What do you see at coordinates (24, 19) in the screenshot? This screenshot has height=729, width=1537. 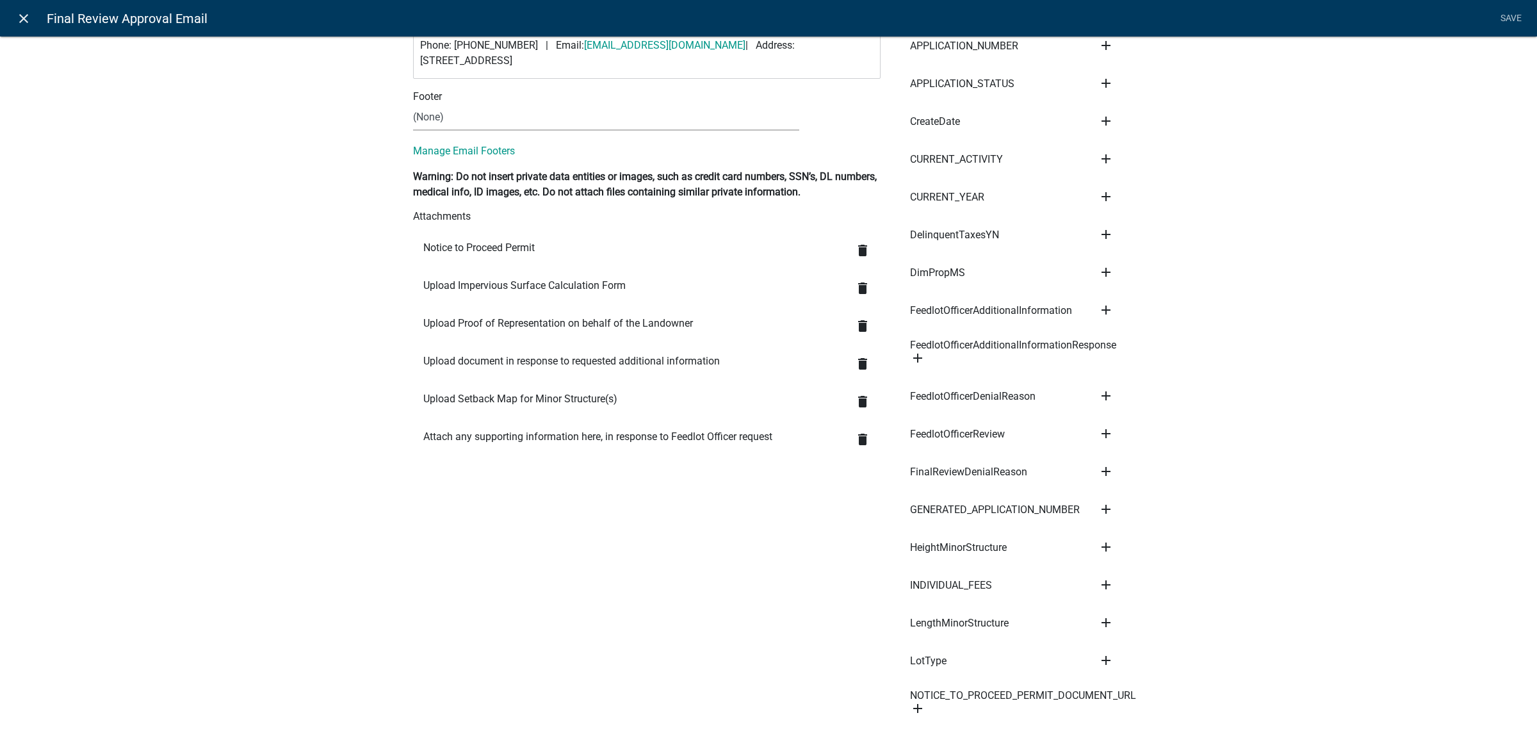 I see `i: close` at bounding box center [24, 19].